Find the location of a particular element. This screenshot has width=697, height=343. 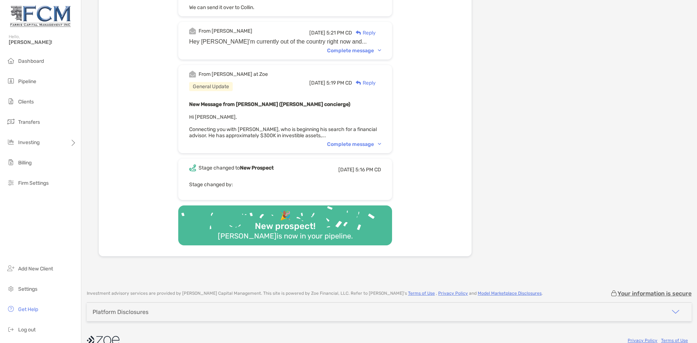

span: 5:21 PM CD is located at coordinates (339, 33).